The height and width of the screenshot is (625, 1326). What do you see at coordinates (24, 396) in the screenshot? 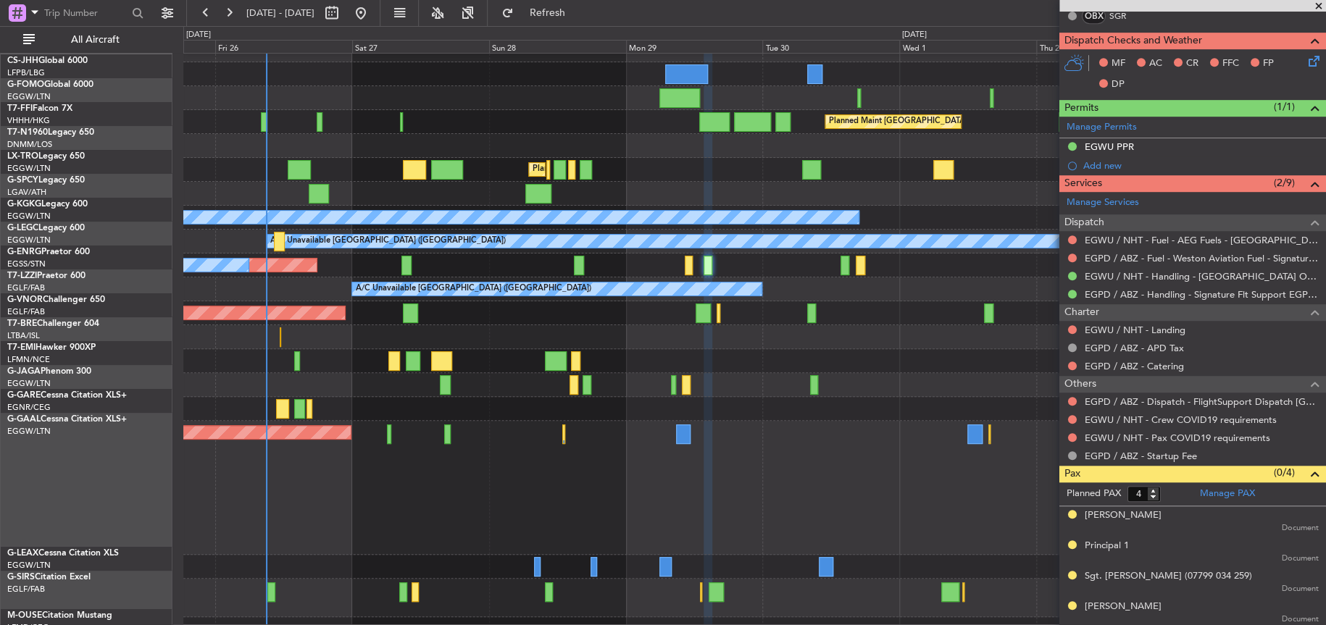
I see `span: G-GARE` at bounding box center [24, 396].